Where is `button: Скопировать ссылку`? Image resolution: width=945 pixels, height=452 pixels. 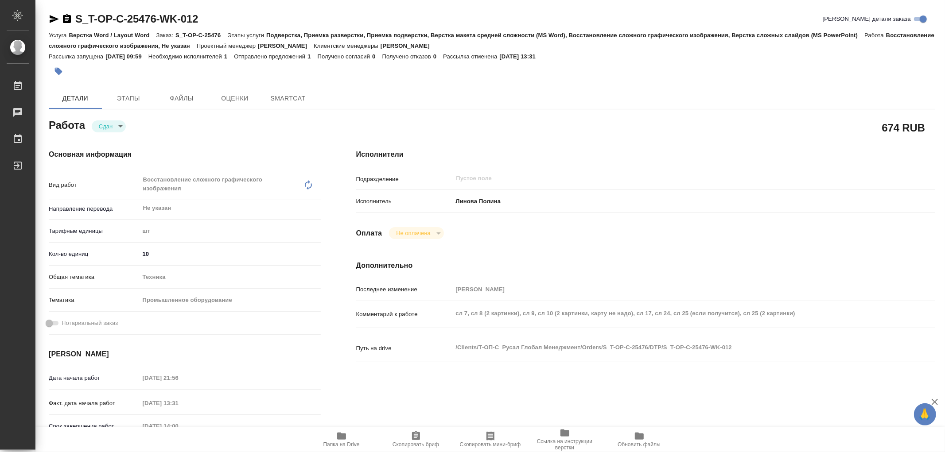 button: Скопировать ссылку is located at coordinates (67, 19).